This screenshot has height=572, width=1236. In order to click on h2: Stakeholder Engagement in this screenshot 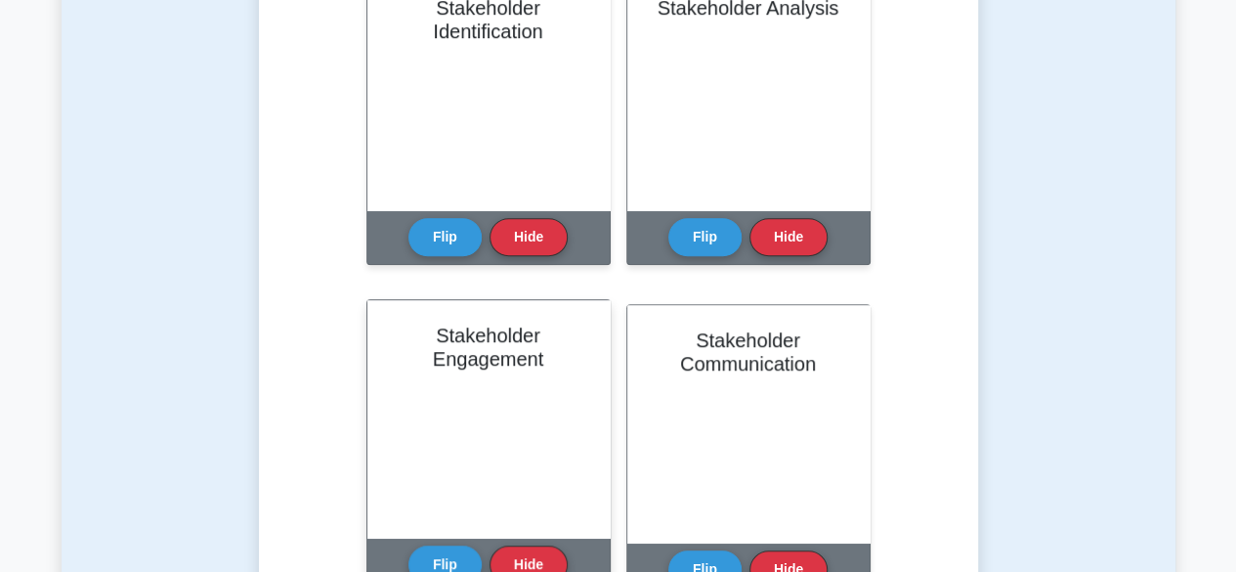, I will do `click(489, 347)`.